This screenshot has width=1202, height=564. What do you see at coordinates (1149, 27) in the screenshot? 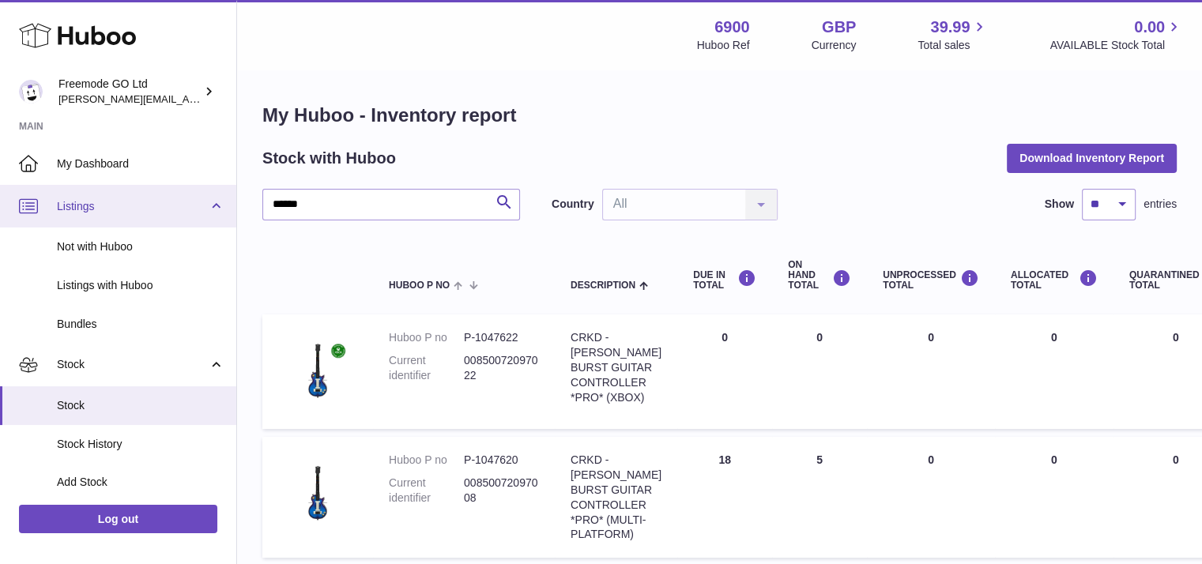
I see `span: 0.00` at bounding box center [1149, 27].